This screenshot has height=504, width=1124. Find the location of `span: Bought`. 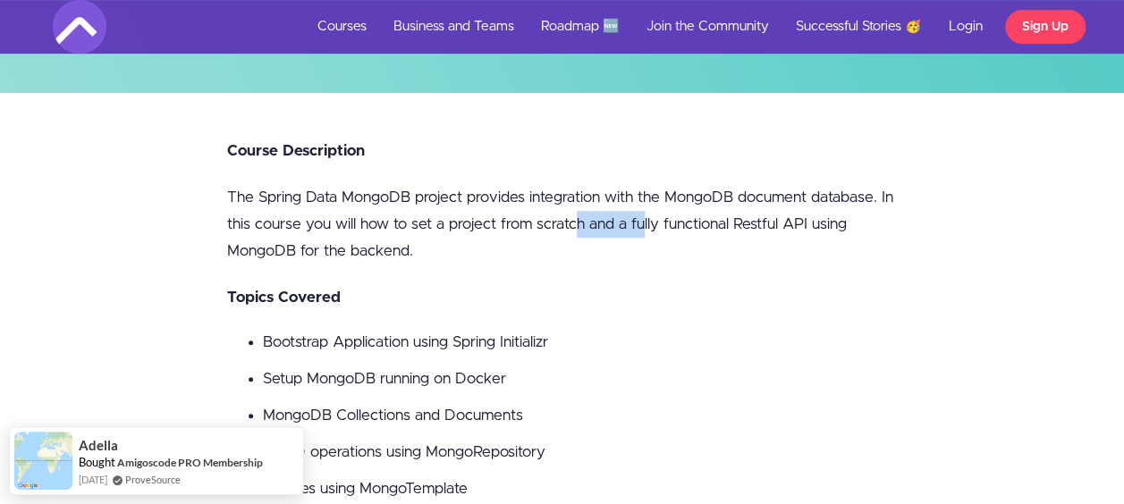

span: Bought is located at coordinates (97, 462).